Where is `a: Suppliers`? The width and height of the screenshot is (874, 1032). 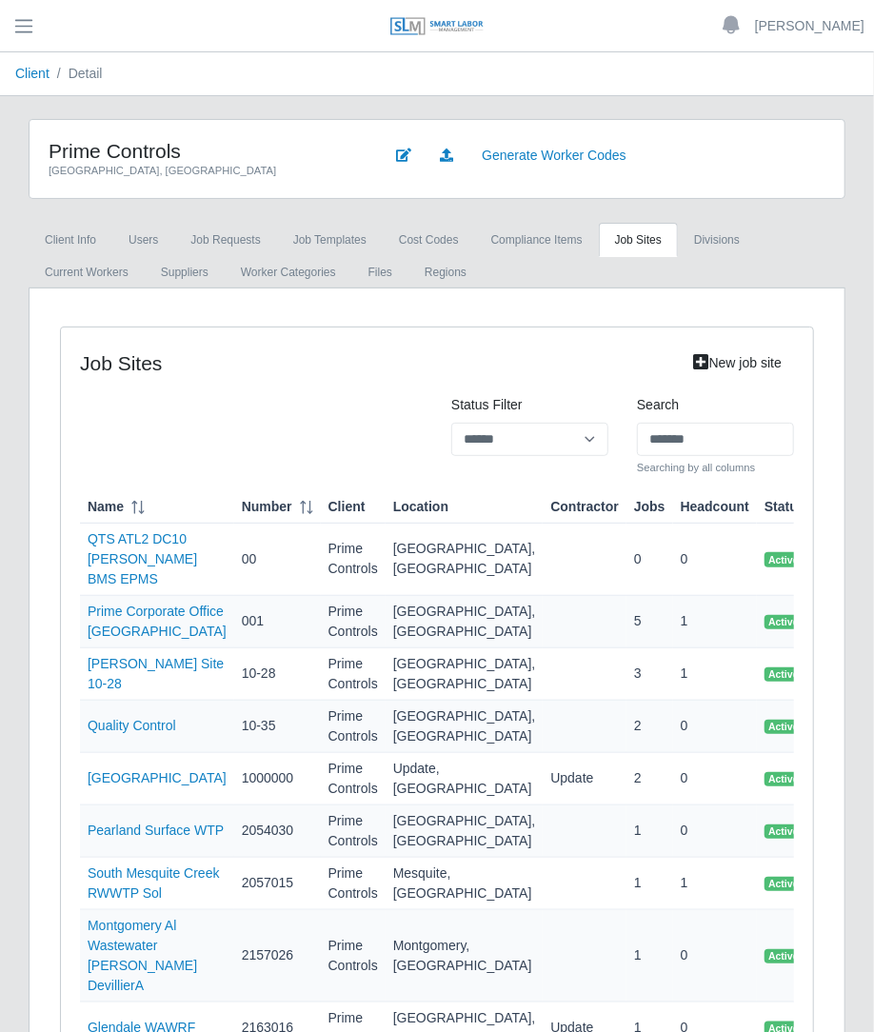
a: Suppliers is located at coordinates (185, 272).